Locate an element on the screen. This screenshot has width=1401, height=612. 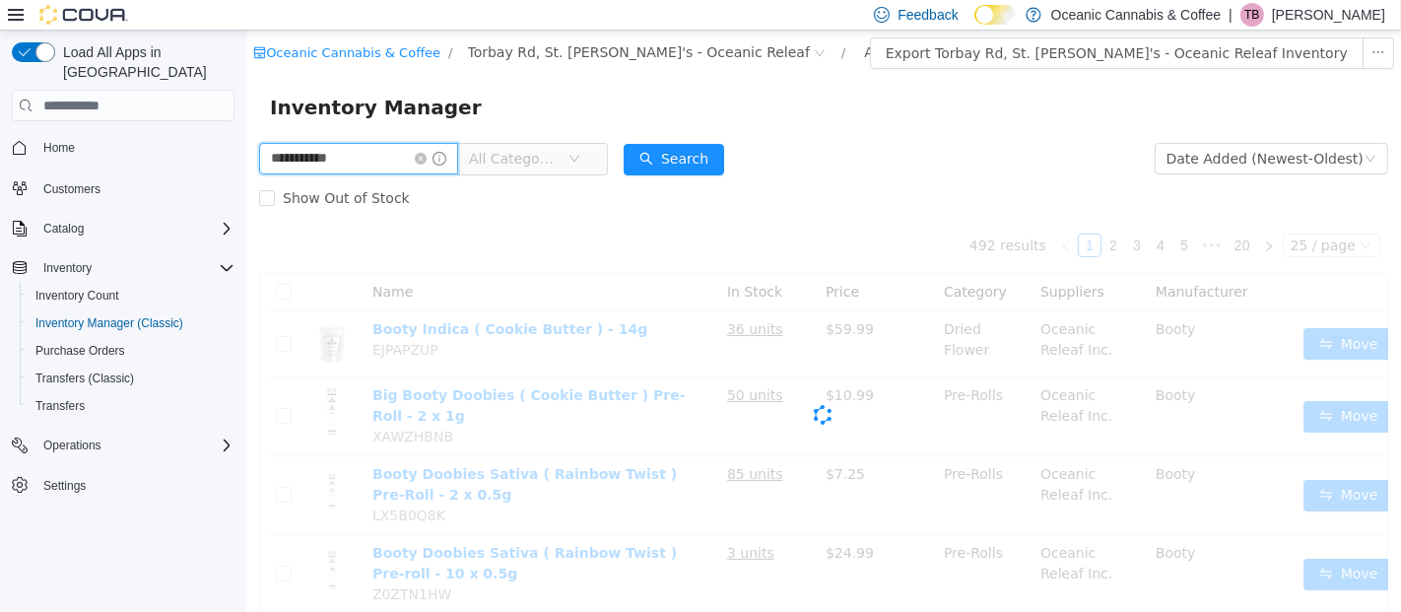
i: icon: info-circle is located at coordinates (193, 128).